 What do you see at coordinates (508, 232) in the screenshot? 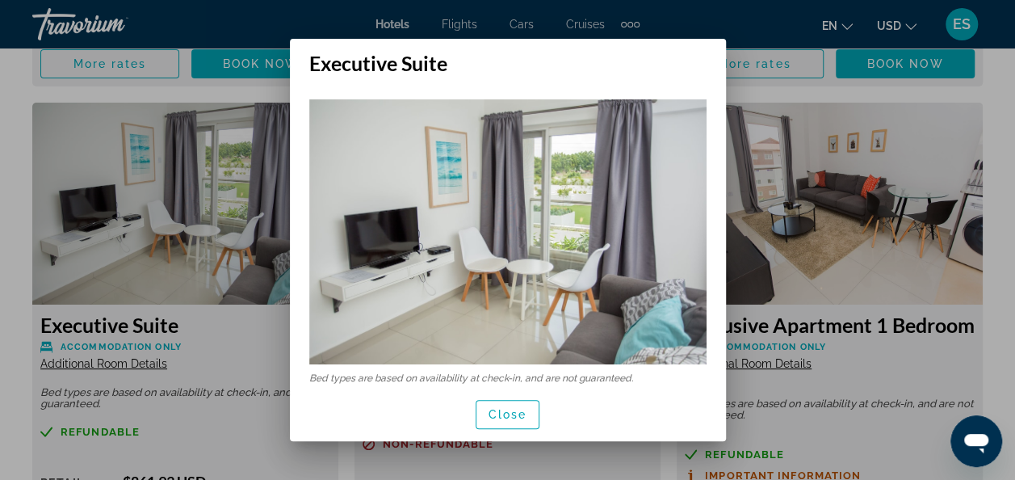
I see `img: Executive Suite` at bounding box center [508, 232].